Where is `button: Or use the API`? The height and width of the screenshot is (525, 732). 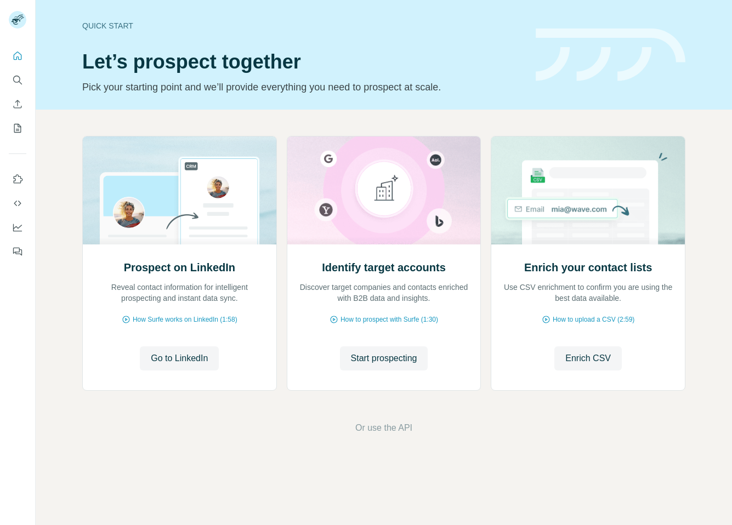
button: Or use the API is located at coordinates (384, 428).